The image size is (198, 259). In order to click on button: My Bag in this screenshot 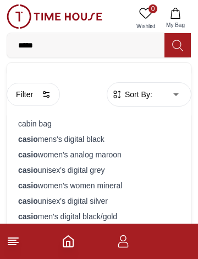, I will do `click(176, 18)`.